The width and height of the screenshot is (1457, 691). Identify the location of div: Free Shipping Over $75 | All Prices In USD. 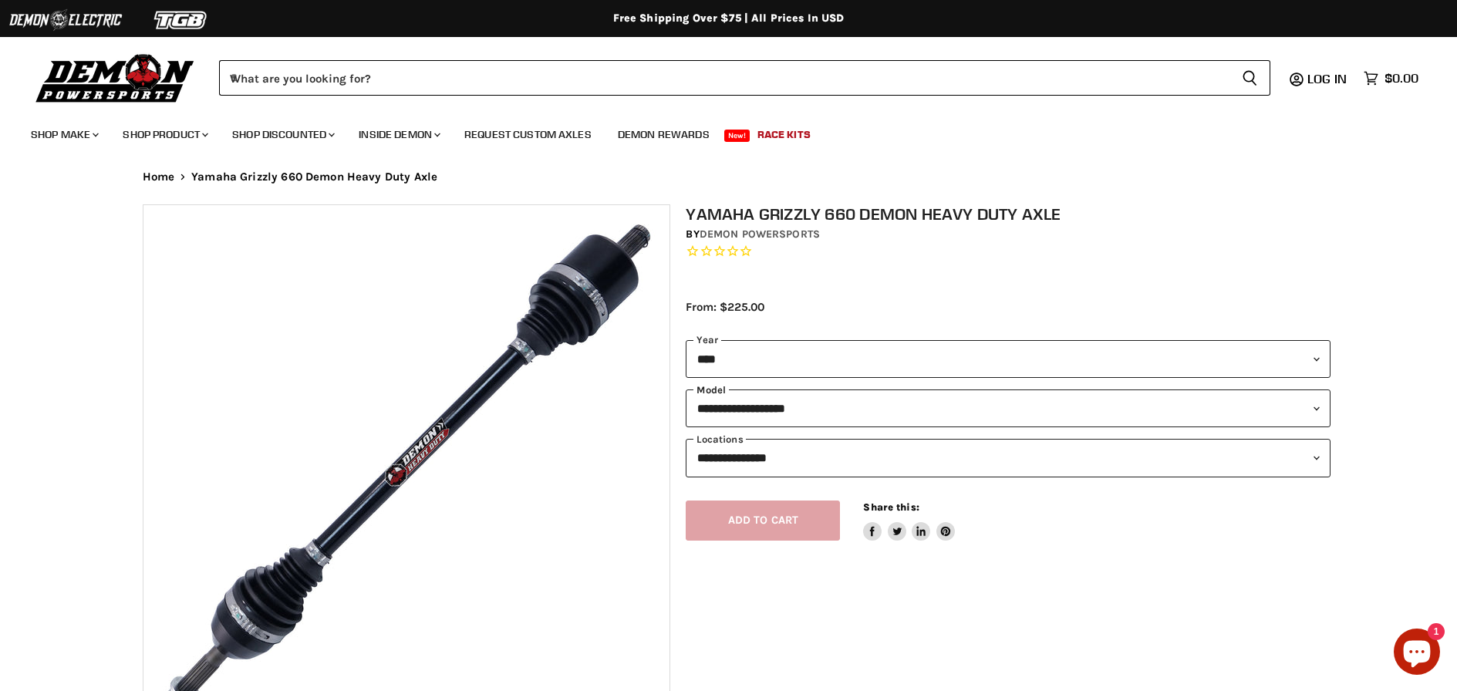
(729, 19).